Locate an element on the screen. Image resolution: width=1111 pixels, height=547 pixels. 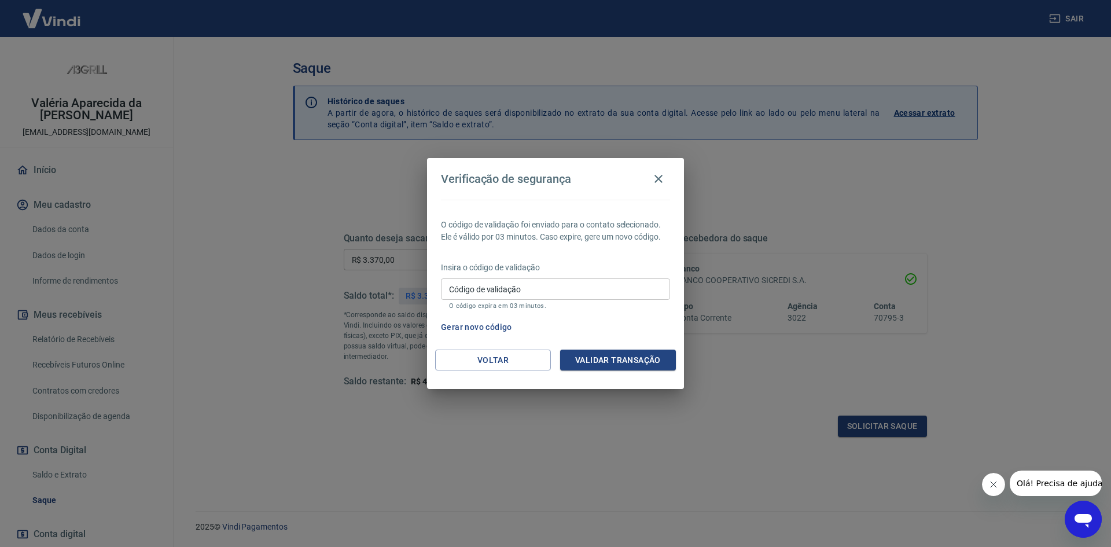
p: O código expira em 03 minutos. is located at coordinates (555, 305).